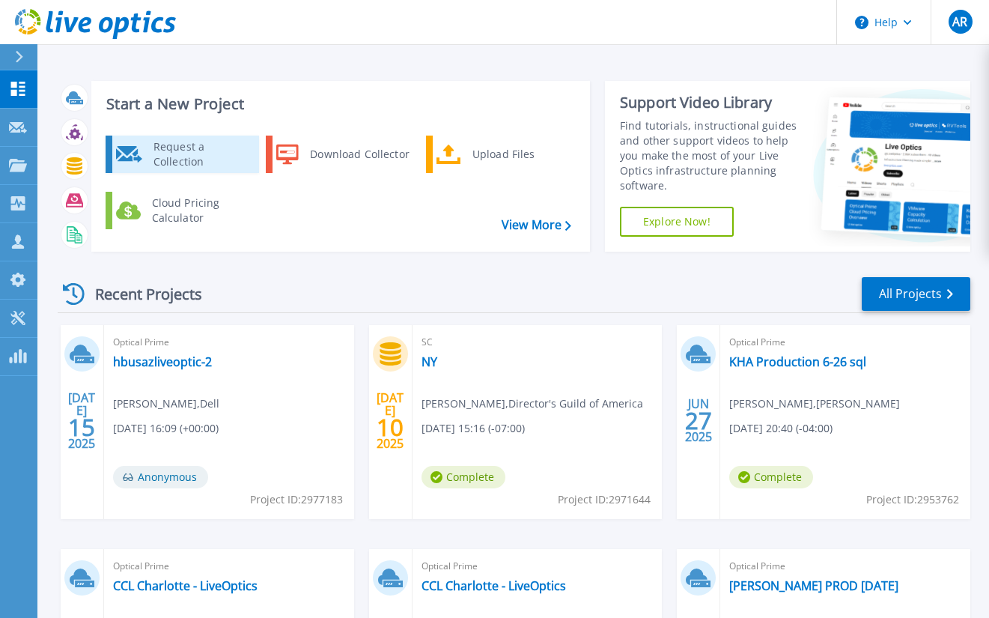 This screenshot has height=618, width=989. Describe the element at coordinates (960, 22) in the screenshot. I see `span: AR` at that location.